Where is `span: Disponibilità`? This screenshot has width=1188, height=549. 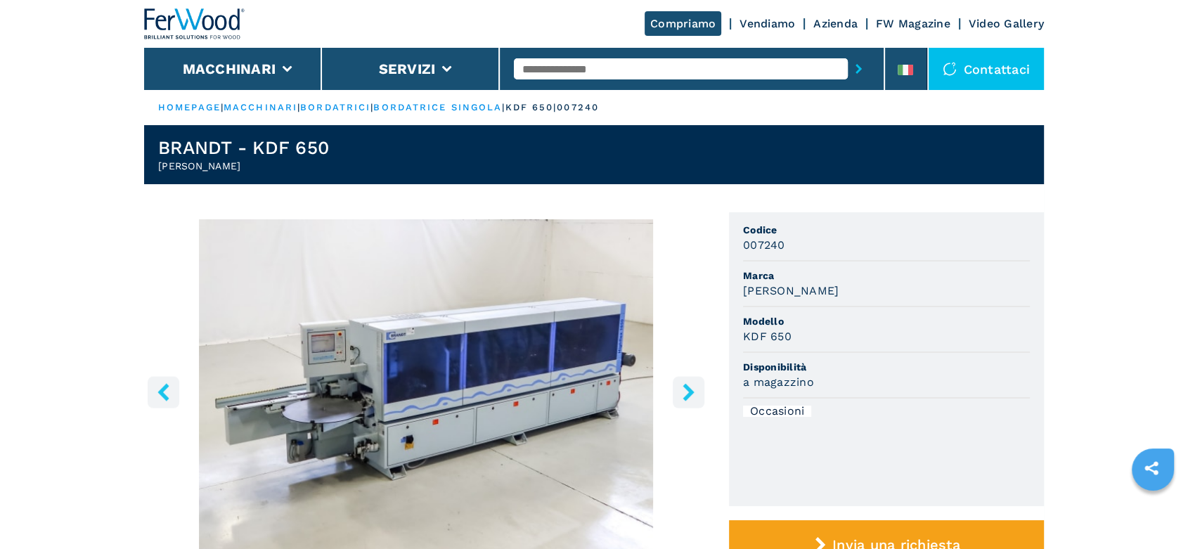
span: Disponibilità is located at coordinates (887, 367).